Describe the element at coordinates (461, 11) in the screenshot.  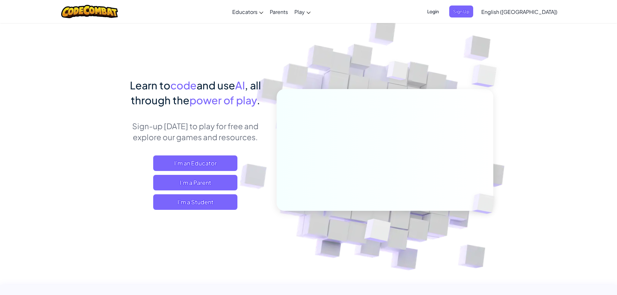
I see `button: Sign Up` at that location.